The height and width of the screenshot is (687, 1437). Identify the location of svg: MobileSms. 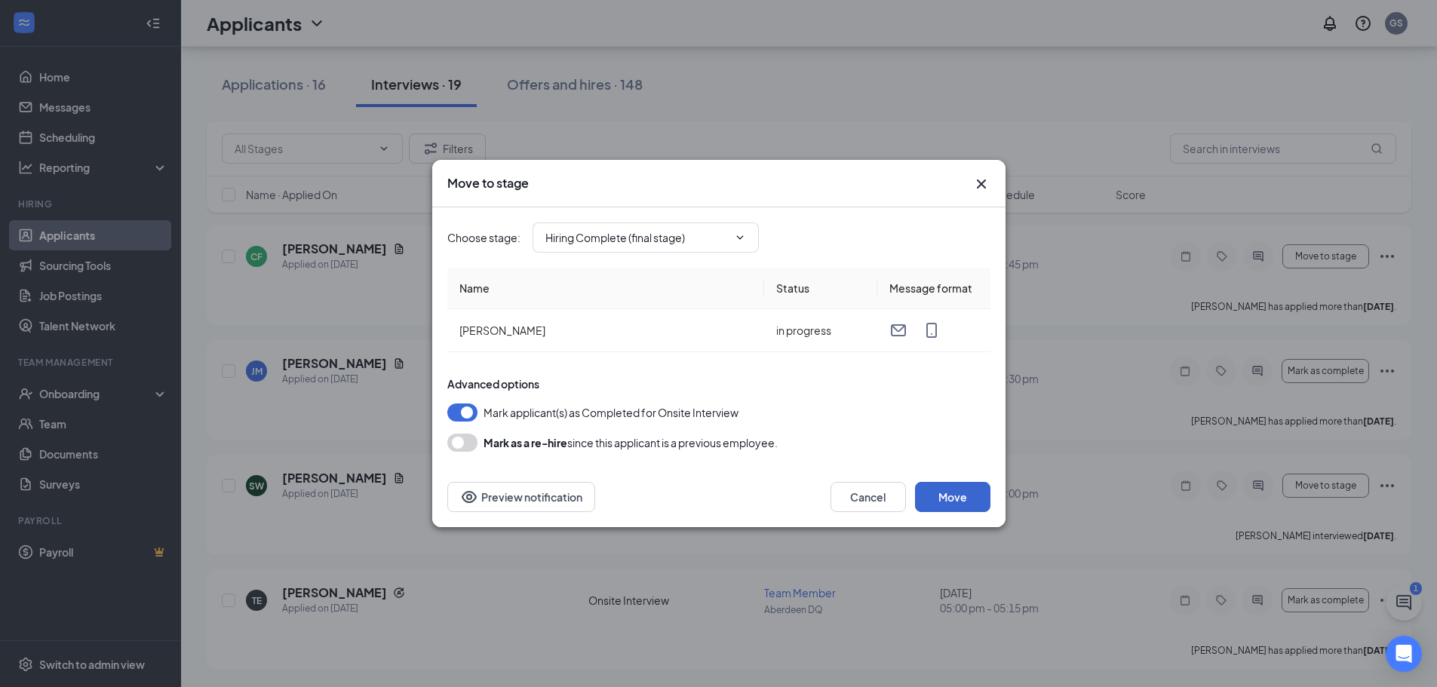
(932, 330).